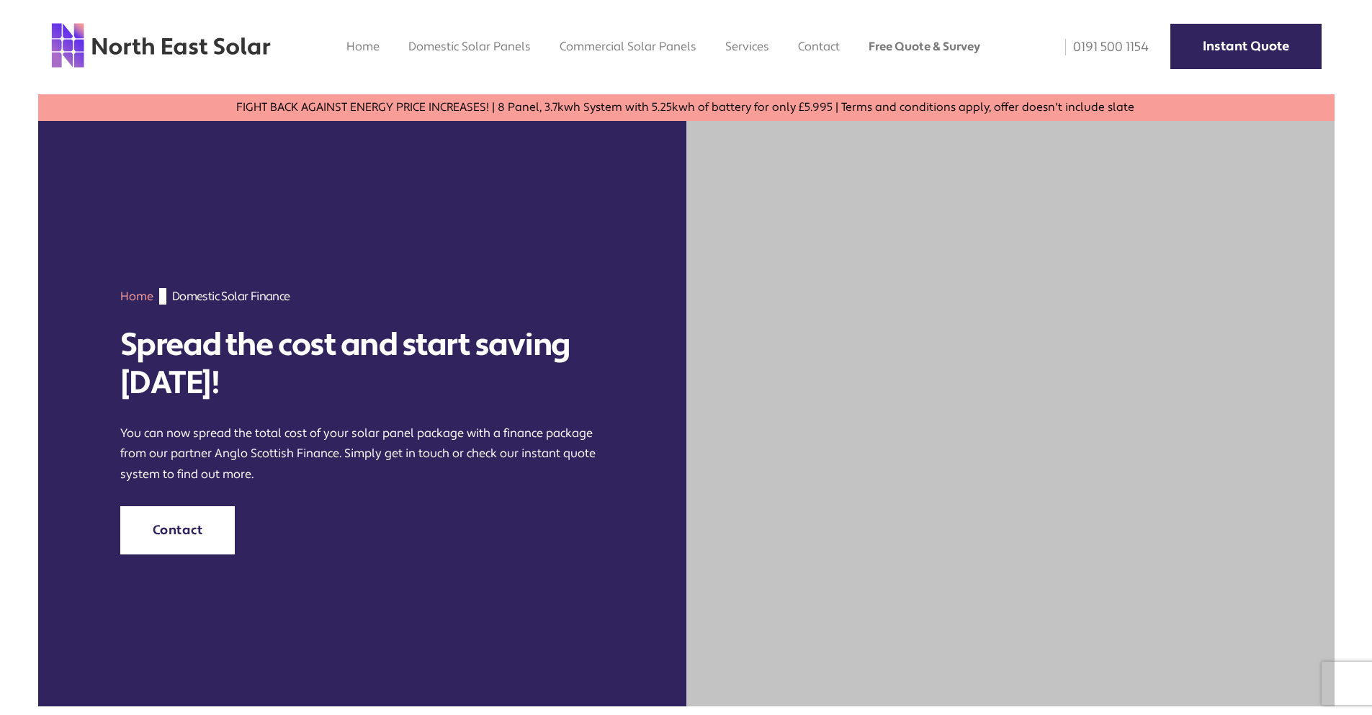 The height and width of the screenshot is (715, 1372). Describe the element at coordinates (161, 45) in the screenshot. I see `img: north east solar logo` at that location.